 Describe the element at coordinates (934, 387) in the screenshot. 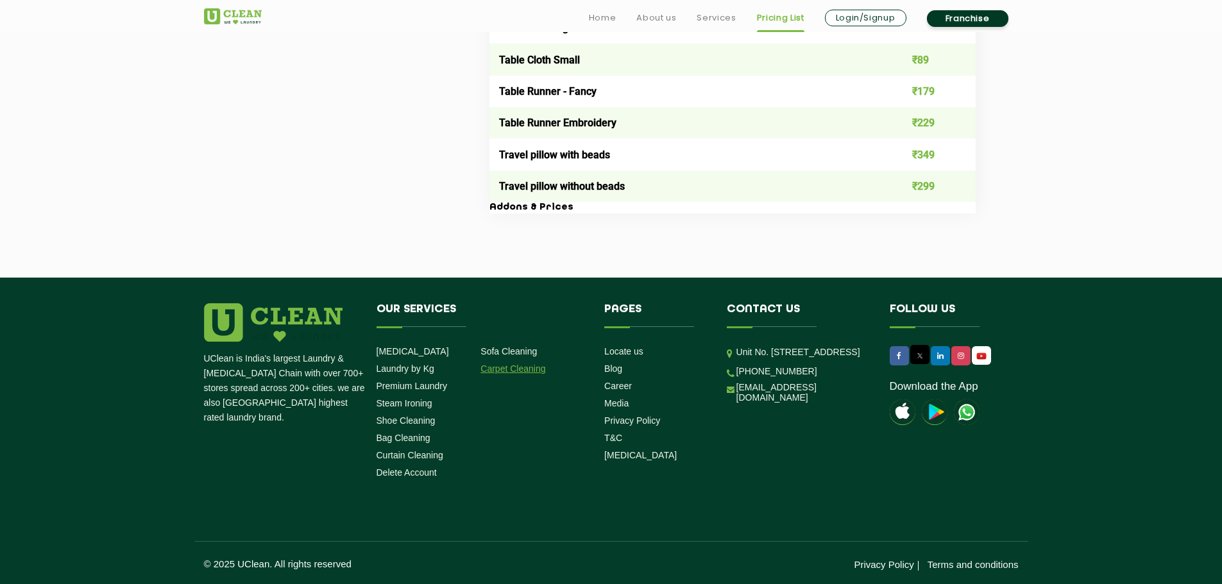

I see `a: Download the App` at that location.